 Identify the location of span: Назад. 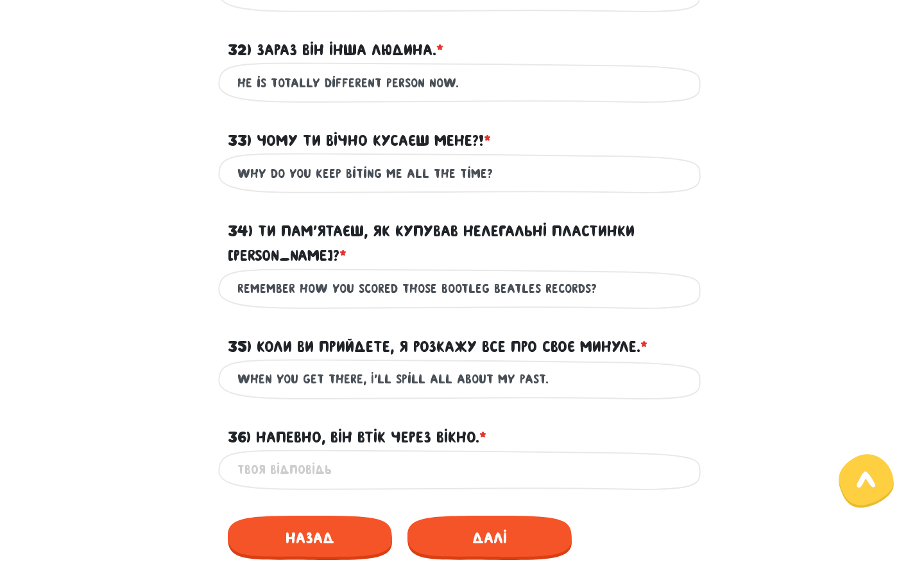
(310, 537).